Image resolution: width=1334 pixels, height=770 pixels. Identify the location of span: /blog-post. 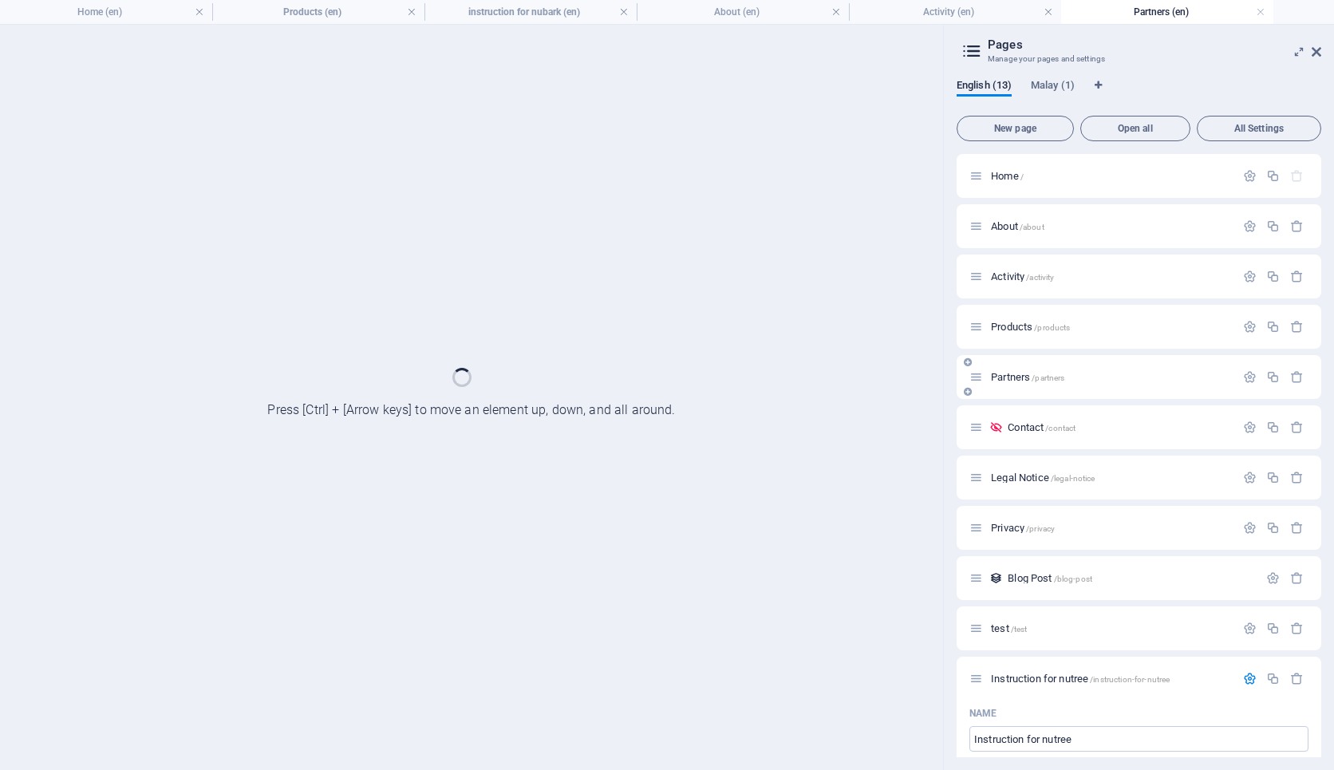
(1073, 578).